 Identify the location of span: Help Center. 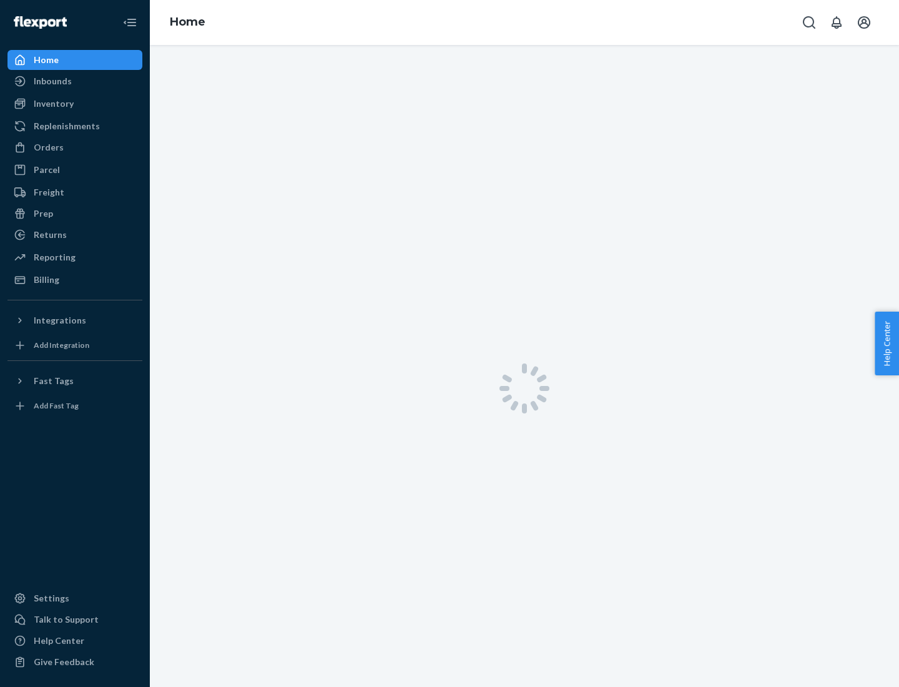
(886, 343).